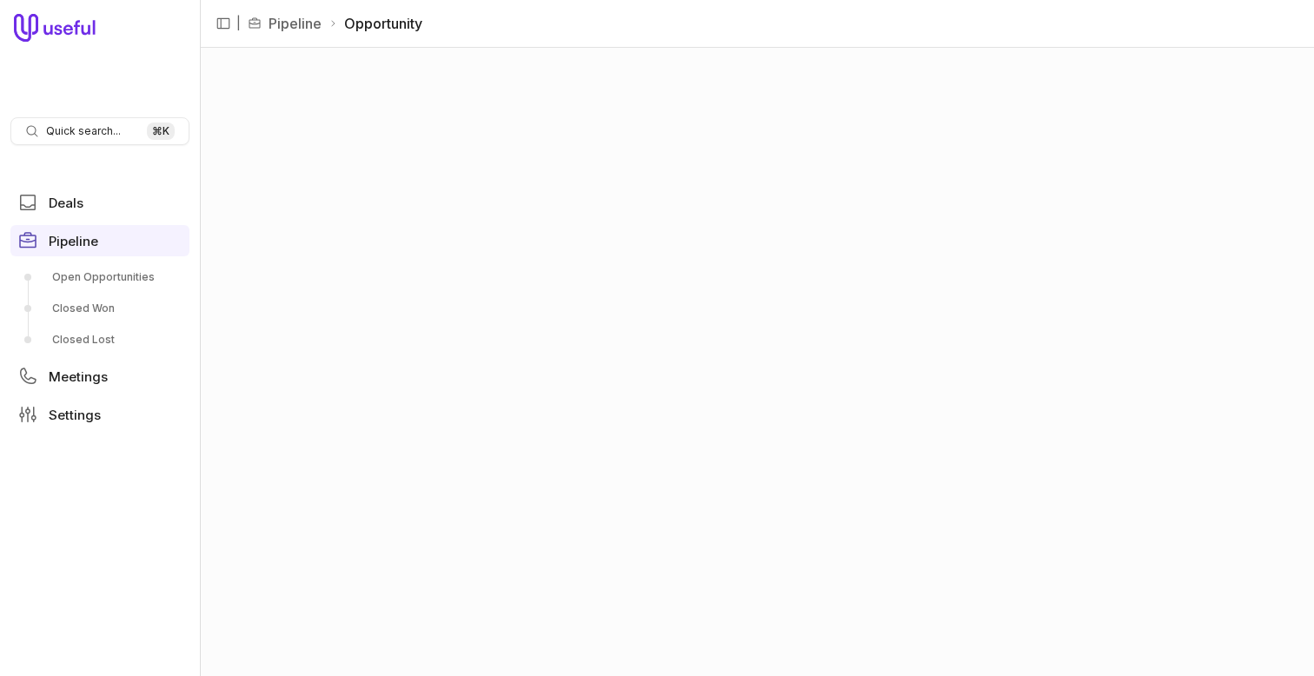 This screenshot has width=1314, height=676. I want to click on a: Settings, so click(100, 414).